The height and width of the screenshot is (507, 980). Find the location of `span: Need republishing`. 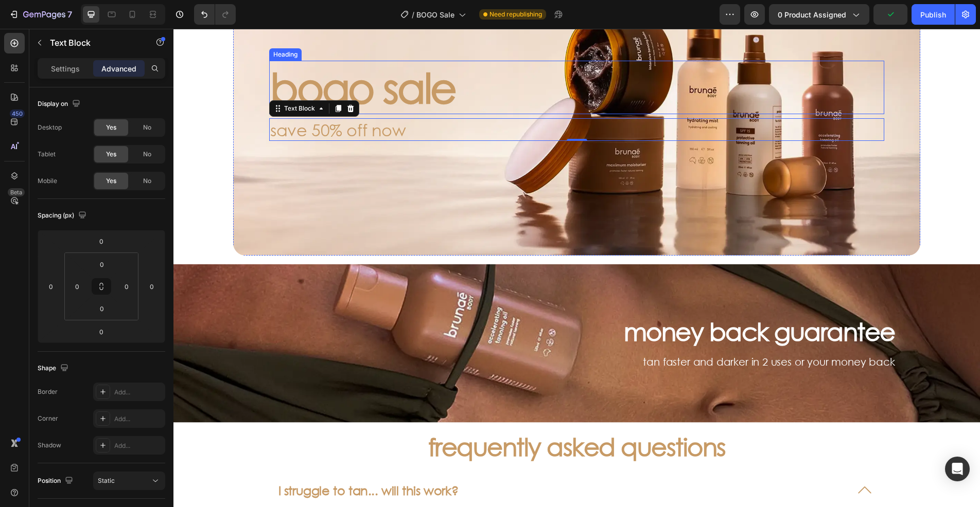

span: Need republishing is located at coordinates (516, 14).